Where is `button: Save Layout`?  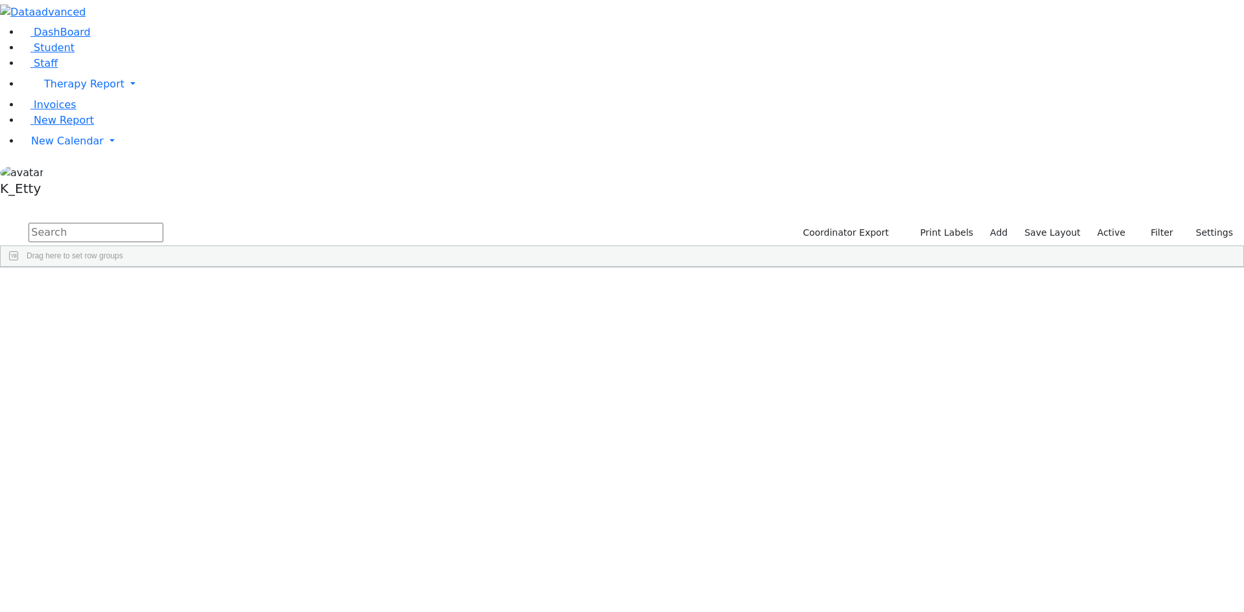 button: Save Layout is located at coordinates (1052, 233).